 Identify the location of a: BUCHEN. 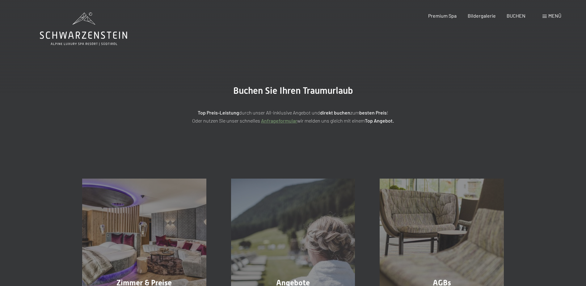
(516, 15).